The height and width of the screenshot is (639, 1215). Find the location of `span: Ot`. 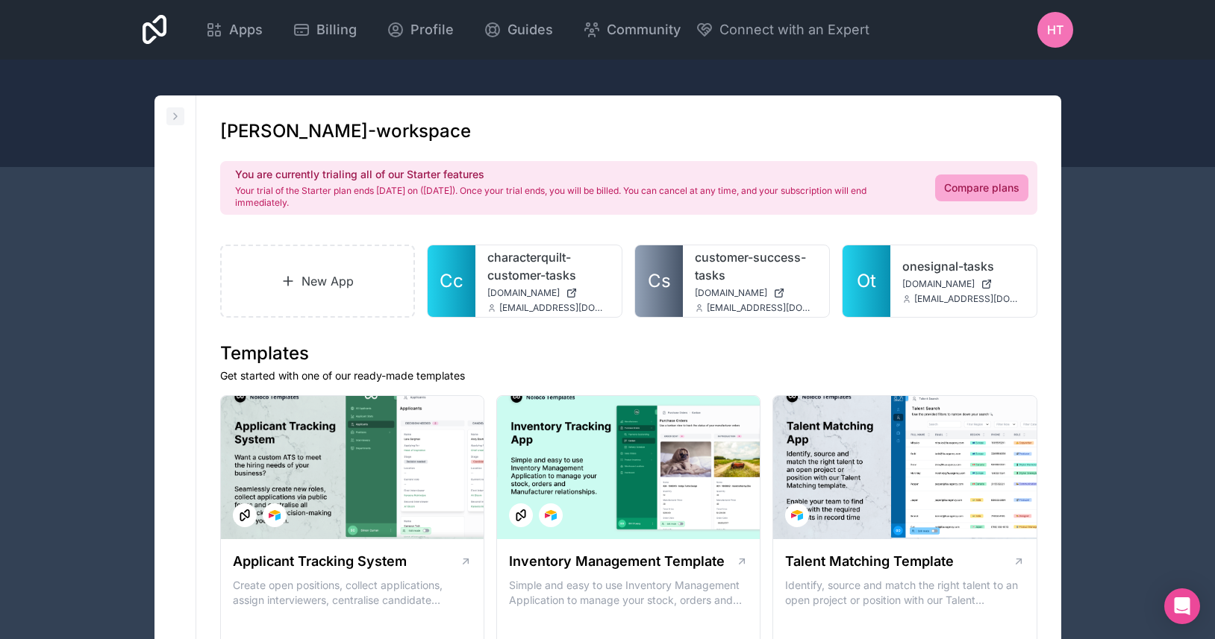

span: Ot is located at coordinates (866, 281).